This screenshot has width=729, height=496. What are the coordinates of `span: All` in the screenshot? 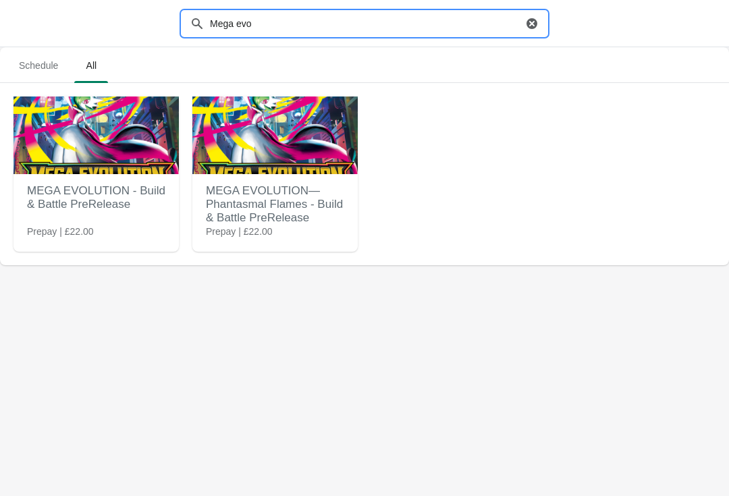 It's located at (91, 65).